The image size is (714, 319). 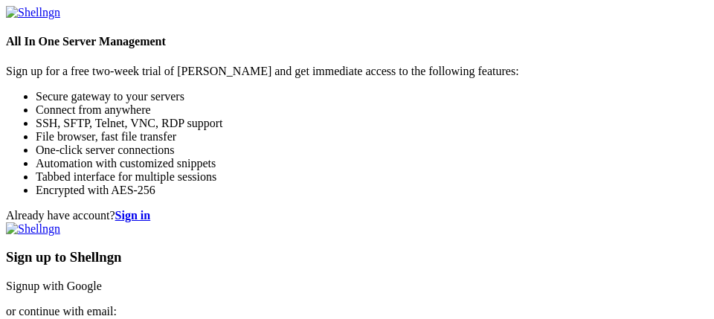 What do you see at coordinates (357, 42) in the screenshot?
I see `h4: All In One Server Management` at bounding box center [357, 42].